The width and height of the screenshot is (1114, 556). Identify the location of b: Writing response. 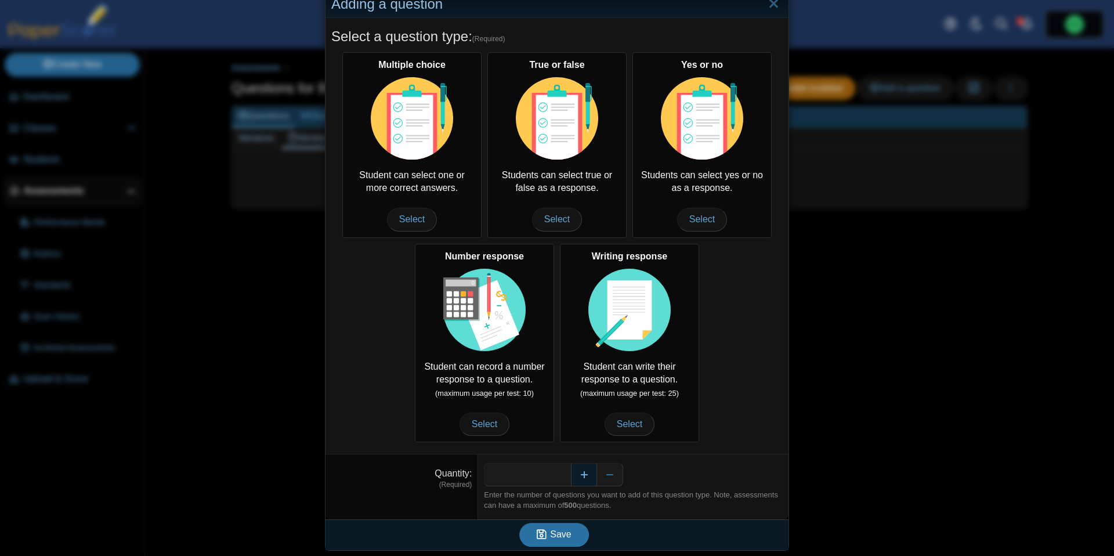
(629, 256).